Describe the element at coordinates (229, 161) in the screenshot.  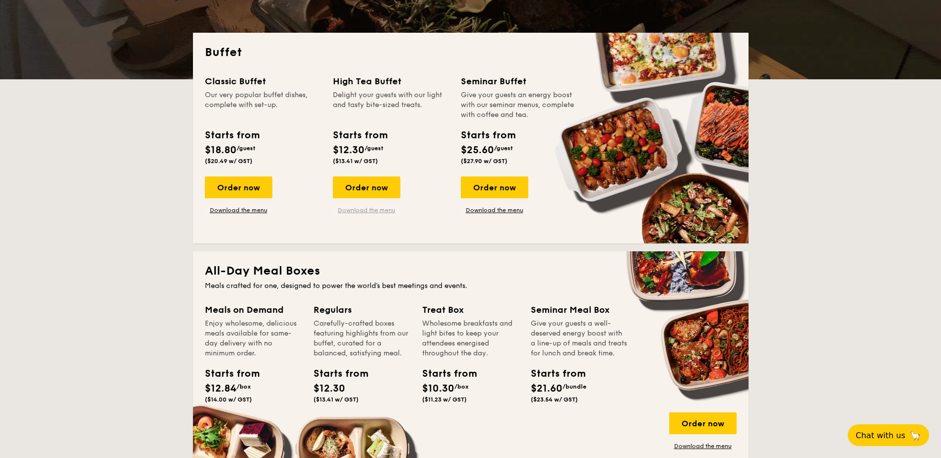
I see `span: ($20.49 w/ GST)` at that location.